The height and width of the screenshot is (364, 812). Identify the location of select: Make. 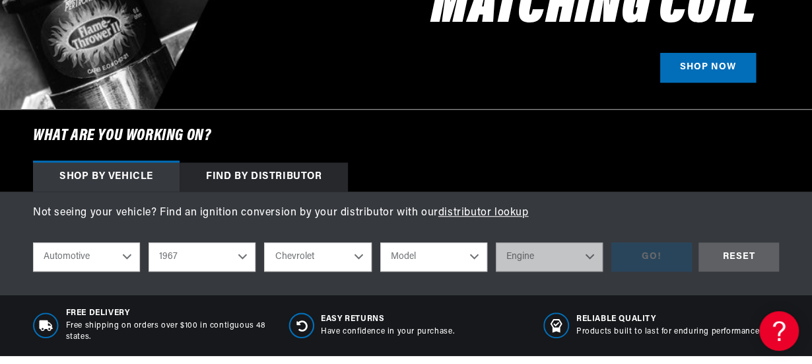
(317, 257).